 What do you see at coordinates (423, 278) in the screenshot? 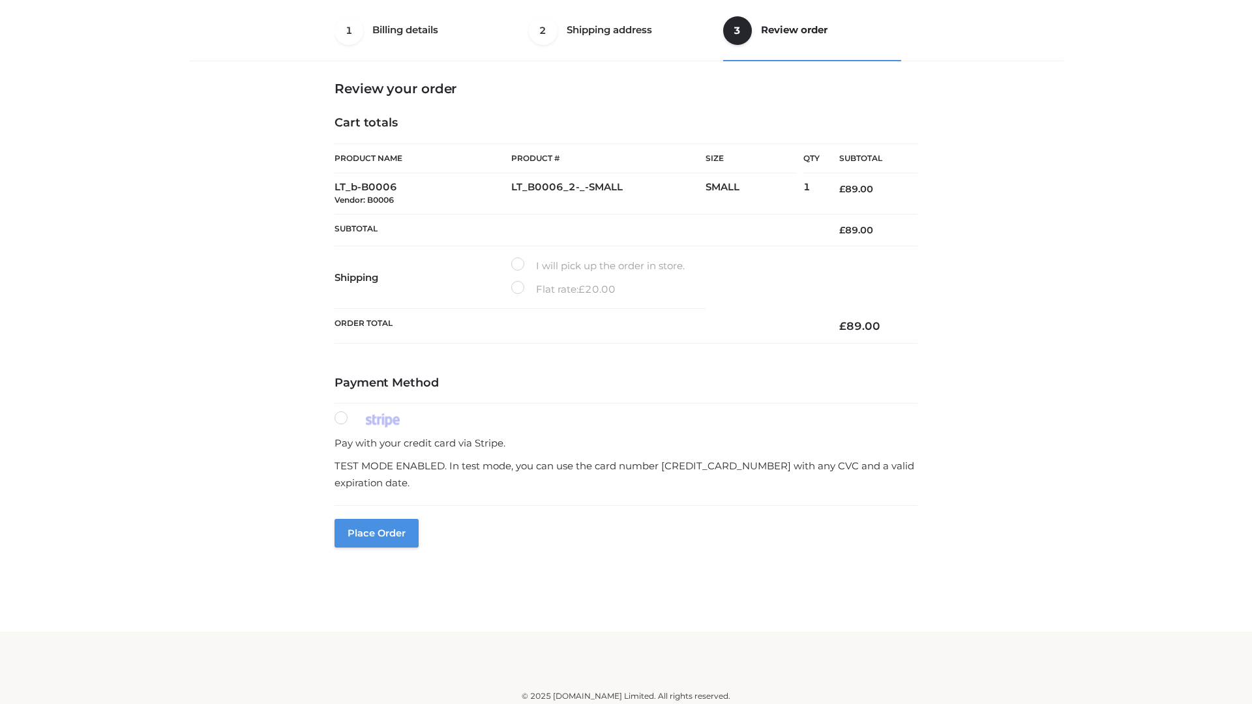
I see `th: Shipping` at bounding box center [423, 278].